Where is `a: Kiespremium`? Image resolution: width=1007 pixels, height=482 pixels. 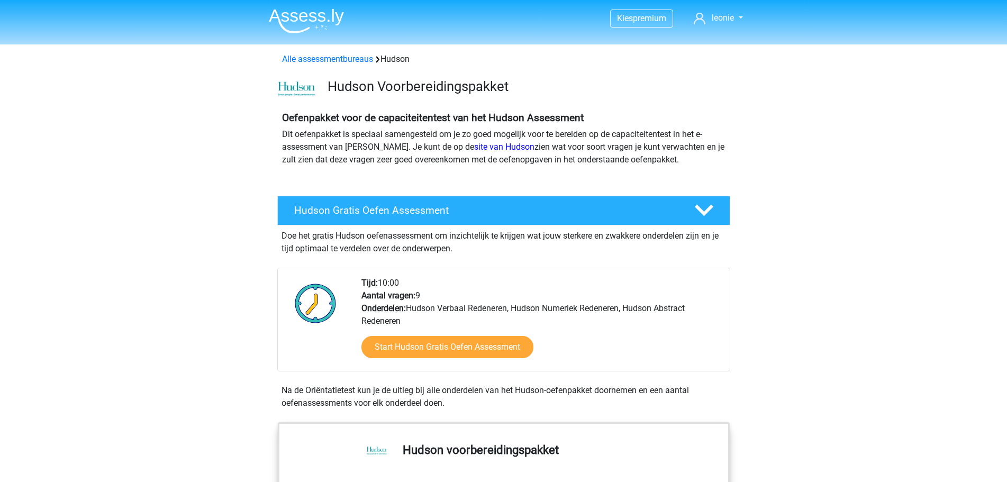 a: Kiespremium is located at coordinates (641, 18).